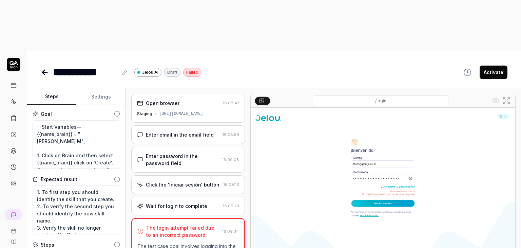 The image size is (521, 248). I want to click on time: 16:09:23, so click(231, 206).